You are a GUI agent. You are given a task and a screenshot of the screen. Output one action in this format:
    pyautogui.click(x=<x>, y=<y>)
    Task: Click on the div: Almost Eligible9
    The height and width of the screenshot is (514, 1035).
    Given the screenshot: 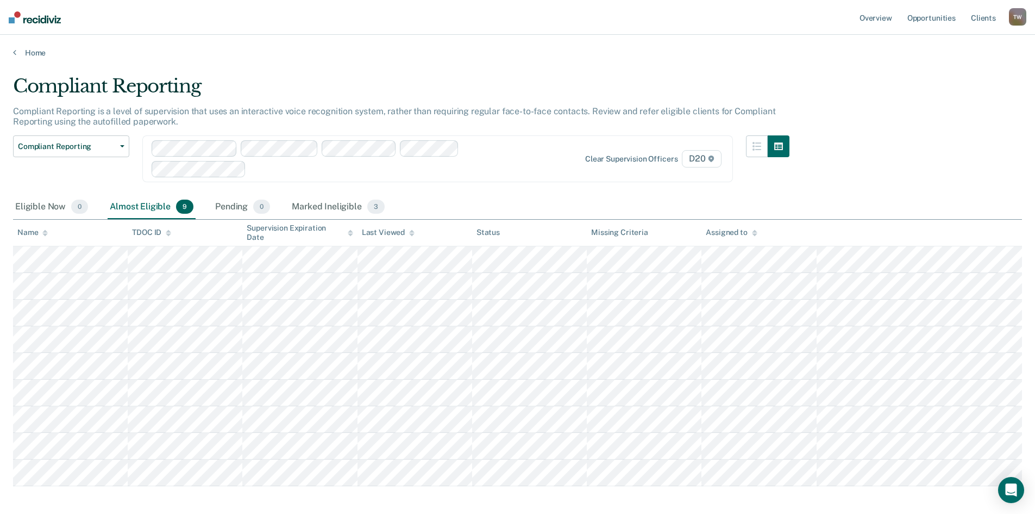 What is the action you would take?
    pyautogui.click(x=152, y=207)
    